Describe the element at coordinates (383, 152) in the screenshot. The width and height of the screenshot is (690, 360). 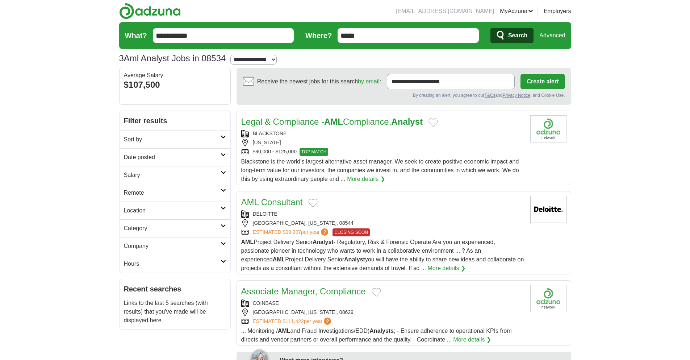
I see `div: $90,000 - $125,000` at that location.